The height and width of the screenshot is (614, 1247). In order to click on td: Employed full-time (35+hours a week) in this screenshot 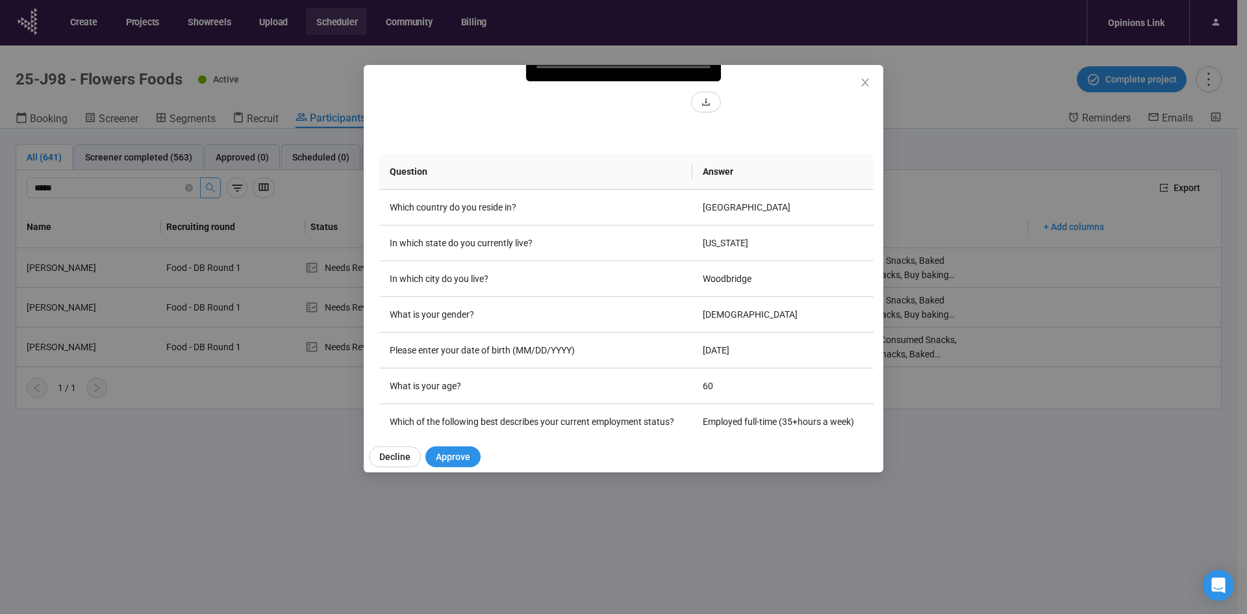, I will do `click(783, 421)`.